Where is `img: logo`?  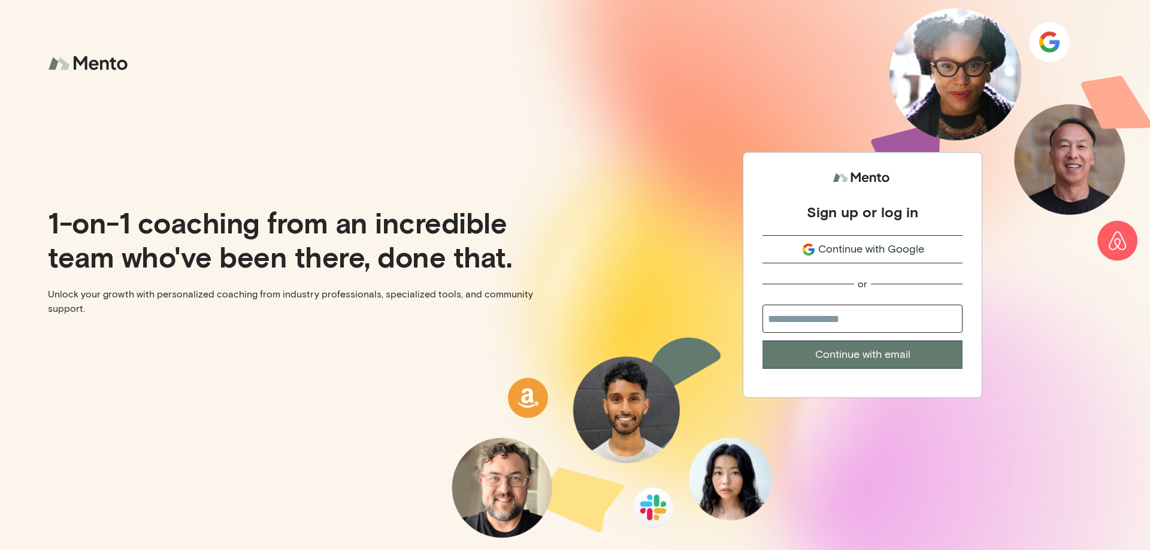 img: logo is located at coordinates (90, 63).